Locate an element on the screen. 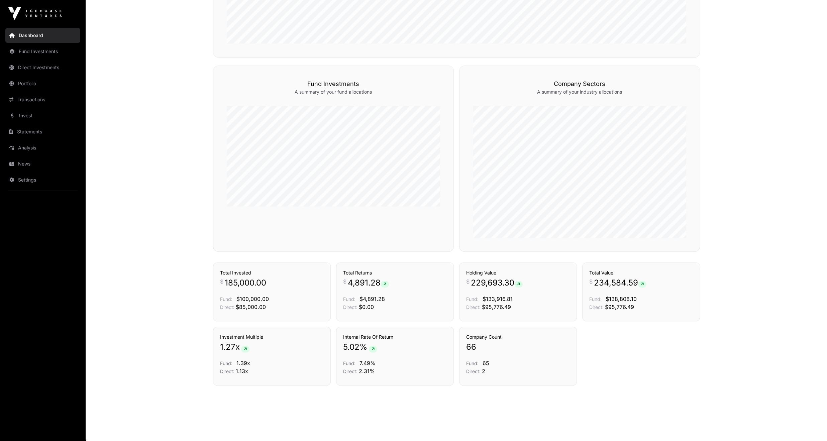 The image size is (827, 441). h3: Total Value is located at coordinates (641, 273).